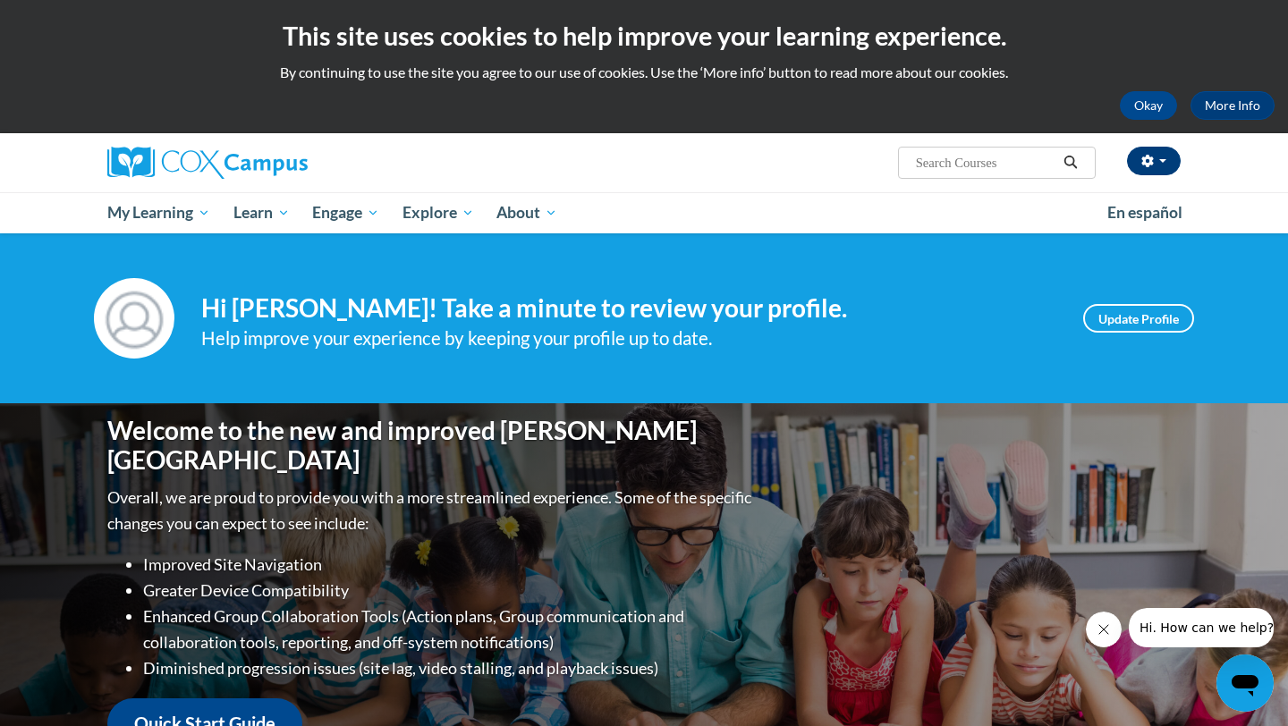 The height and width of the screenshot is (726, 1288). What do you see at coordinates (1232, 106) in the screenshot?
I see `a: More Info` at bounding box center [1232, 106].